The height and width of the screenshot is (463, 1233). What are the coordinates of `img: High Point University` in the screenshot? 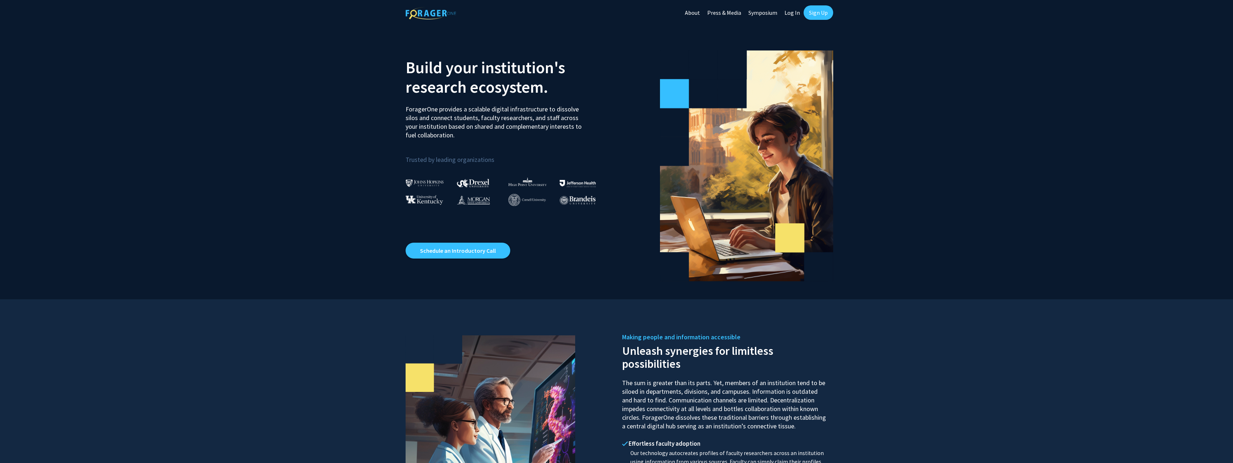 It's located at (528, 182).